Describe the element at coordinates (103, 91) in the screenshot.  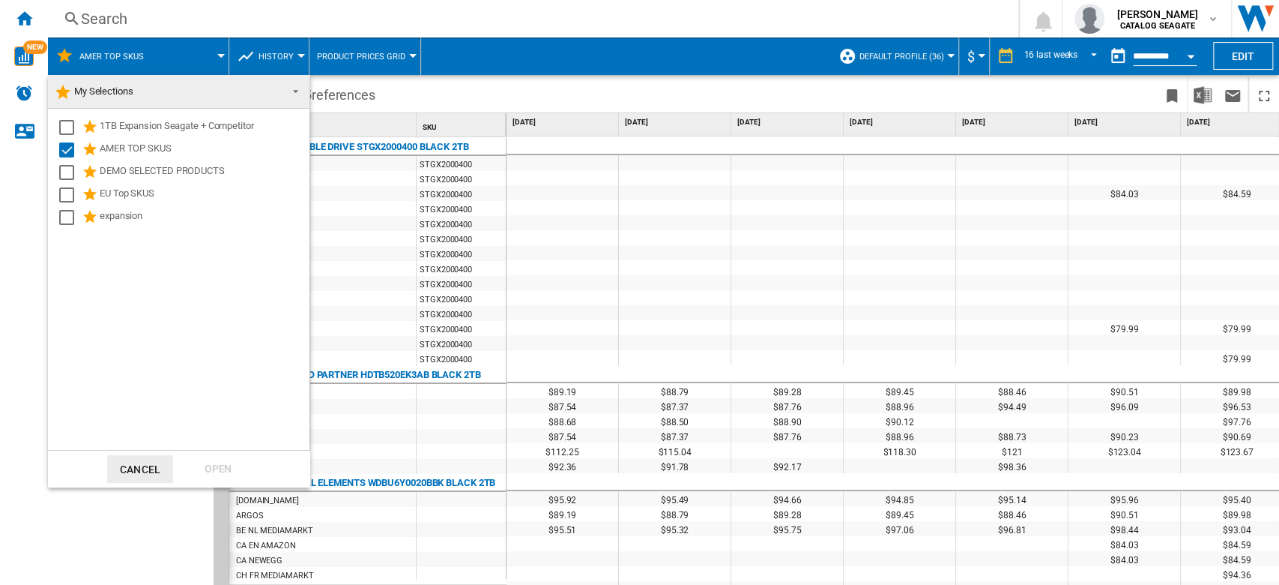
I see `span: My Selections` at that location.